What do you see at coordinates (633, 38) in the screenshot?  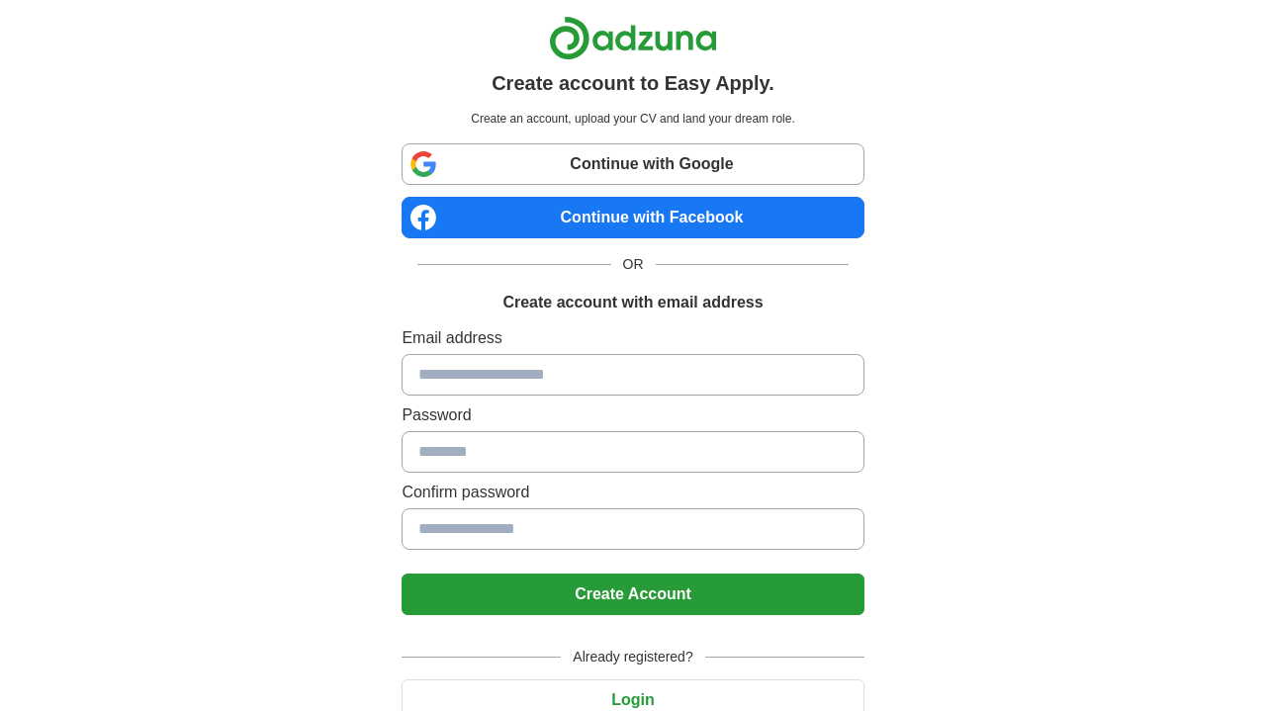 I see `img: Adzuna logo` at bounding box center [633, 38].